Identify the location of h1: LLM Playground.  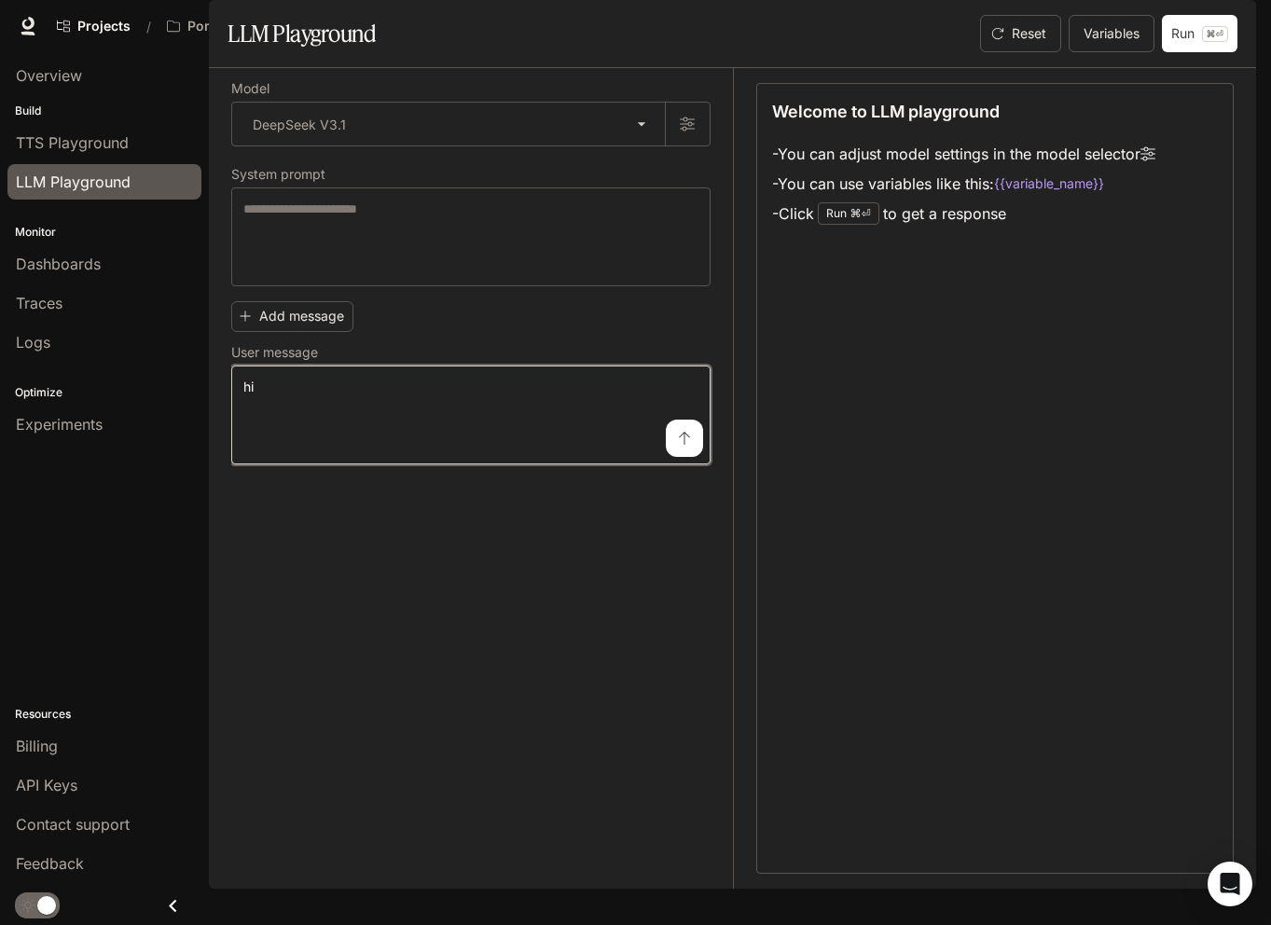
(301, 34).